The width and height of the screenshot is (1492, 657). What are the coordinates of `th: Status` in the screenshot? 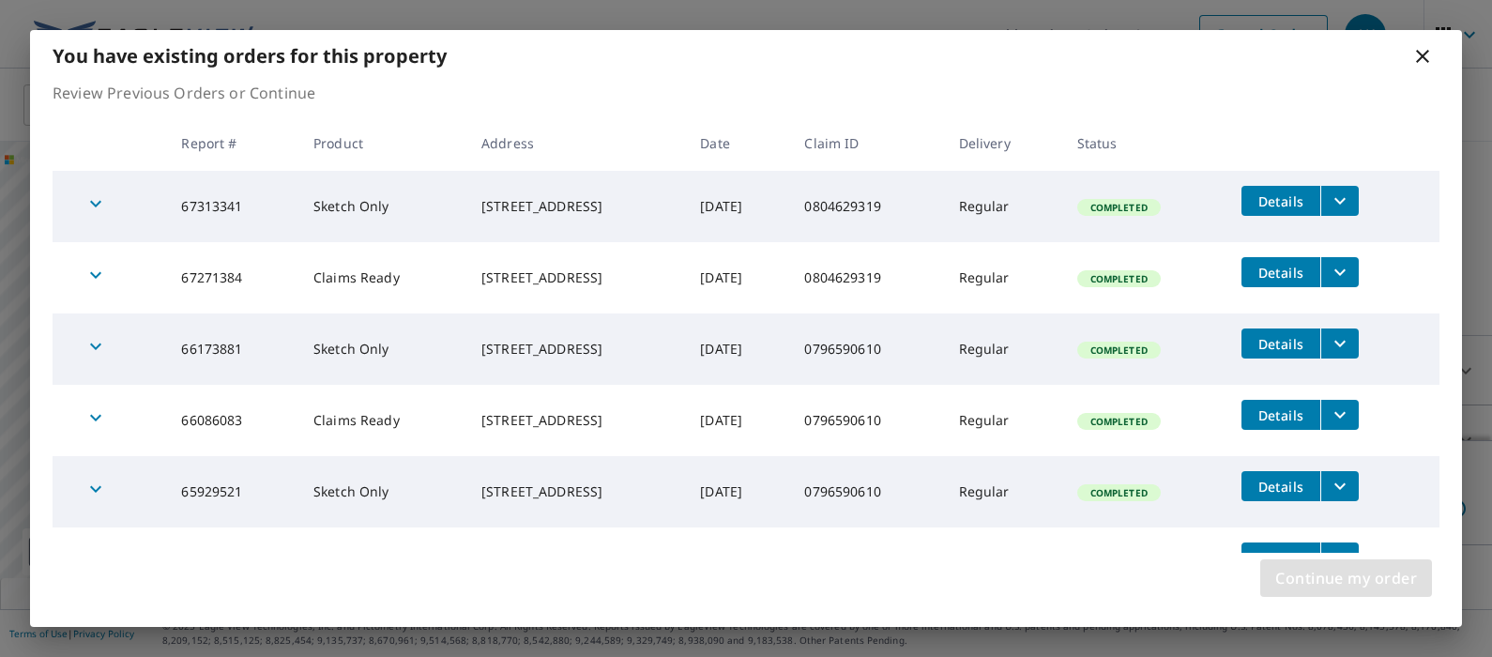 It's located at (1143, 143).